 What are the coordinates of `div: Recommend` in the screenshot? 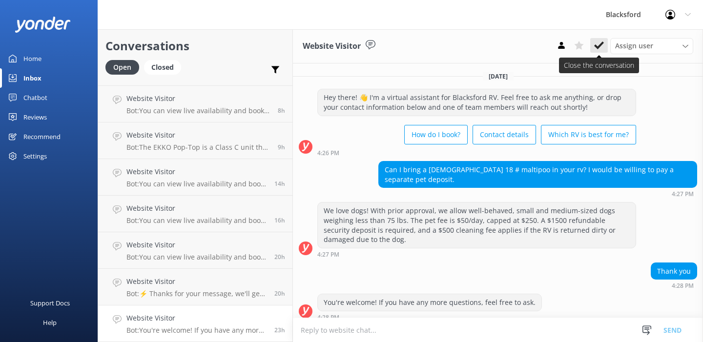 It's located at (42, 137).